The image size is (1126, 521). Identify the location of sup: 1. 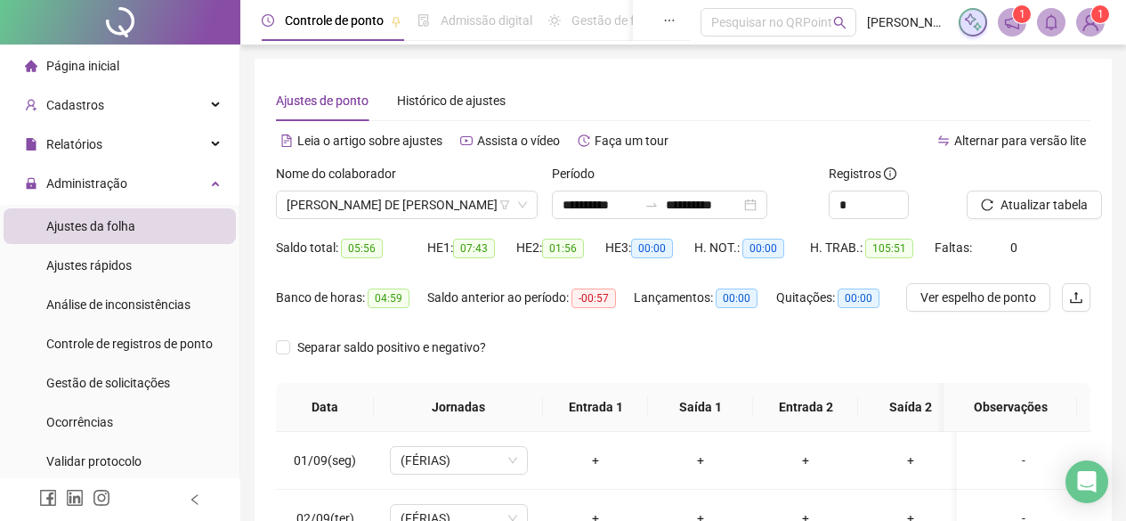
(1022, 14).